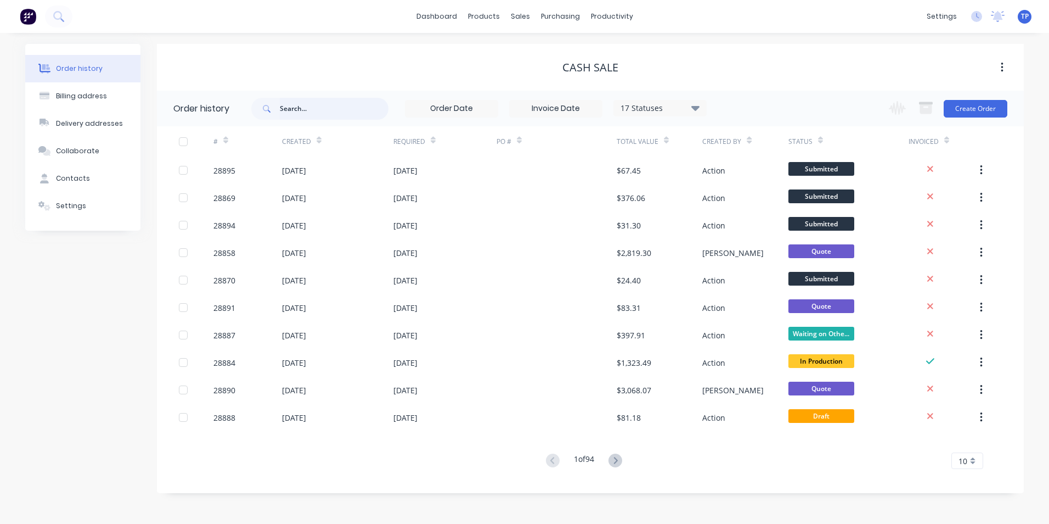 The width and height of the screenshot is (1049, 524). Describe the element at coordinates (224, 252) in the screenshot. I see `div: 28858` at that location.